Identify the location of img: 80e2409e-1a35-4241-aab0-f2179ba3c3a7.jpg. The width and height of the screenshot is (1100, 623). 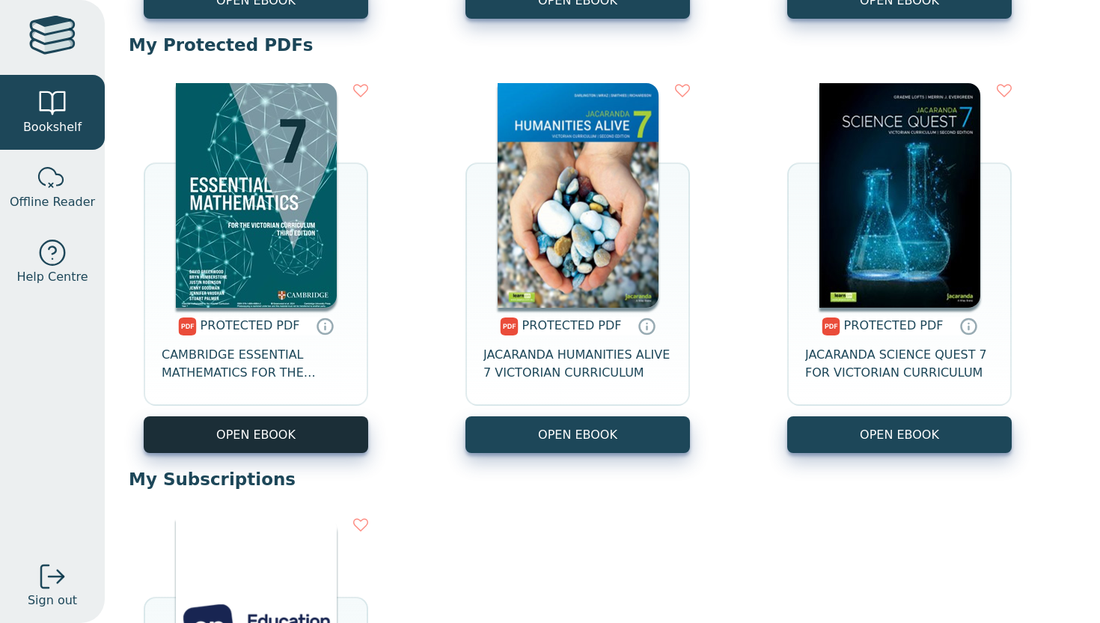
(900, 195).